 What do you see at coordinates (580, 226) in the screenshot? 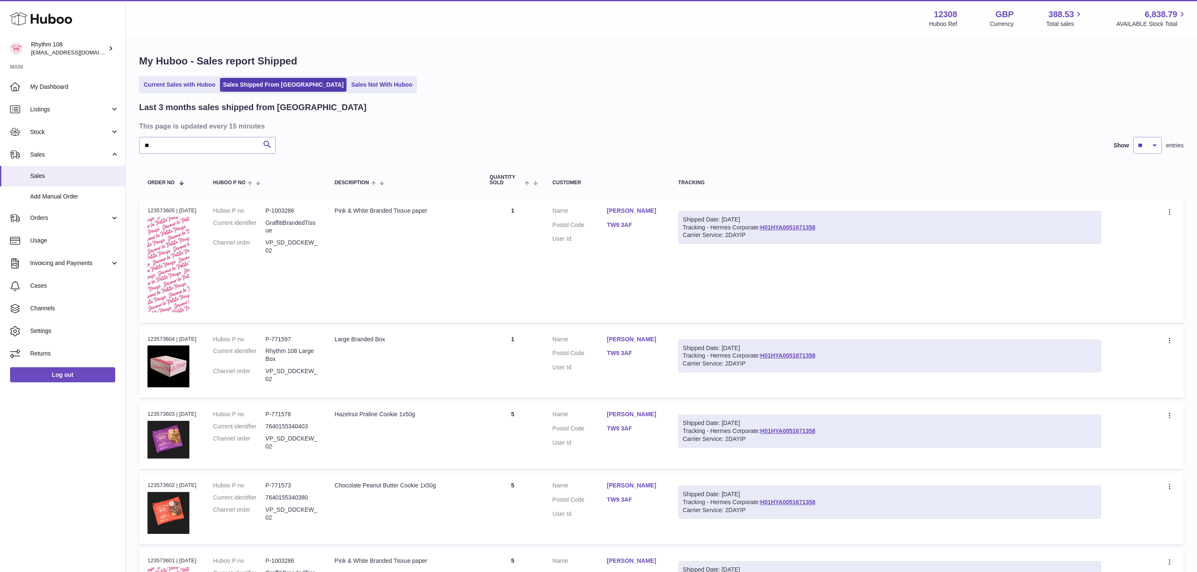
I see `dt: Postal Code` at bounding box center [580, 226].